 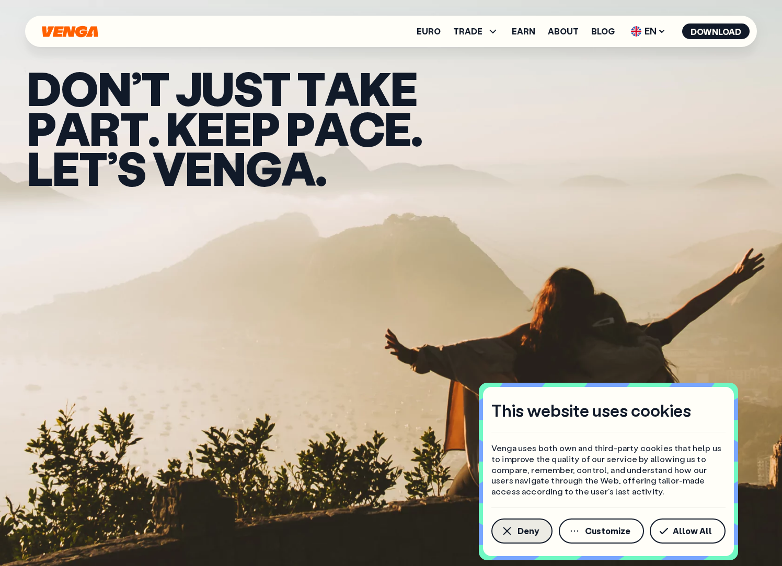 What do you see at coordinates (114, 88) in the screenshot?
I see `span: N` at bounding box center [114, 88].